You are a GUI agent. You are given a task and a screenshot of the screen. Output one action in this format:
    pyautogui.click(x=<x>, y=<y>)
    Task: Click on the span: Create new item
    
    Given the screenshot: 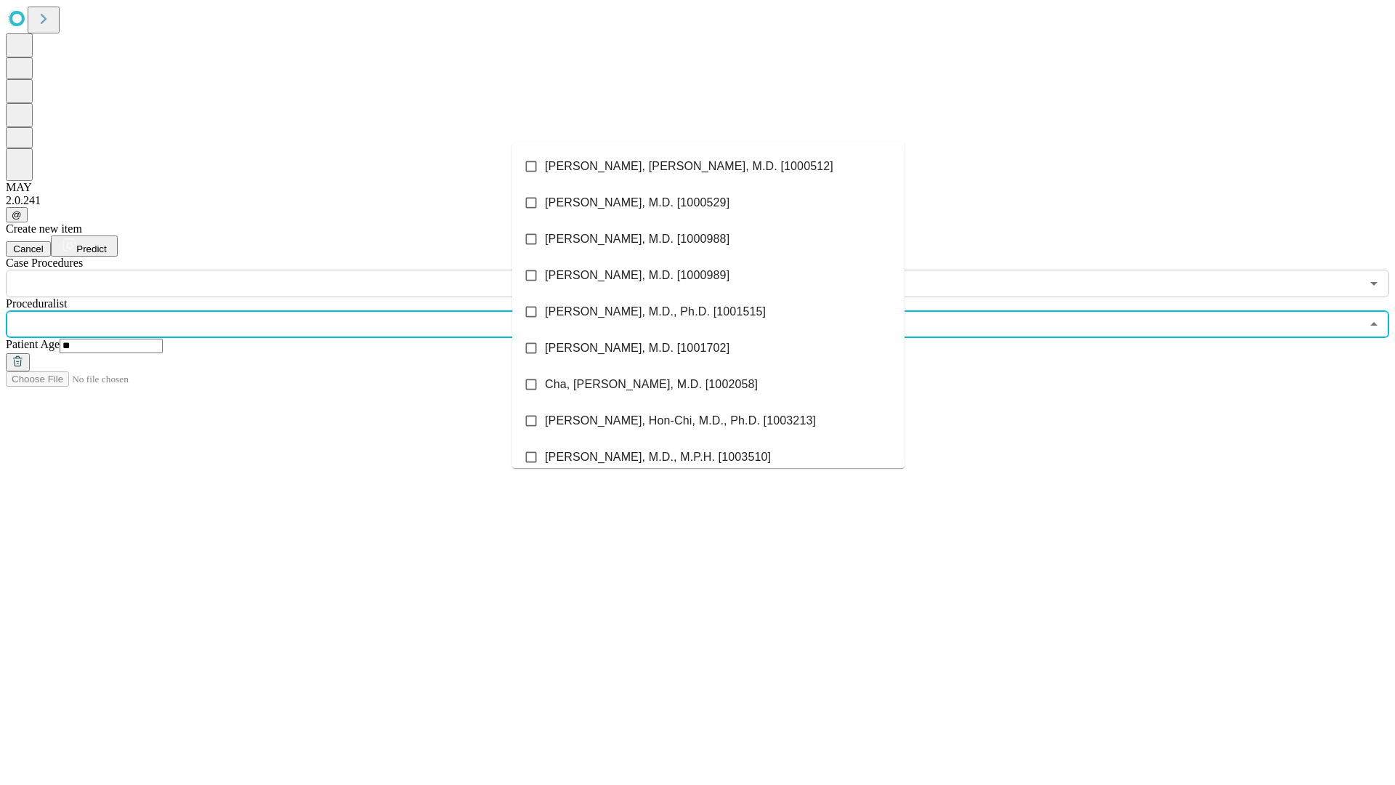 What is the action you would take?
    pyautogui.click(x=44, y=228)
    